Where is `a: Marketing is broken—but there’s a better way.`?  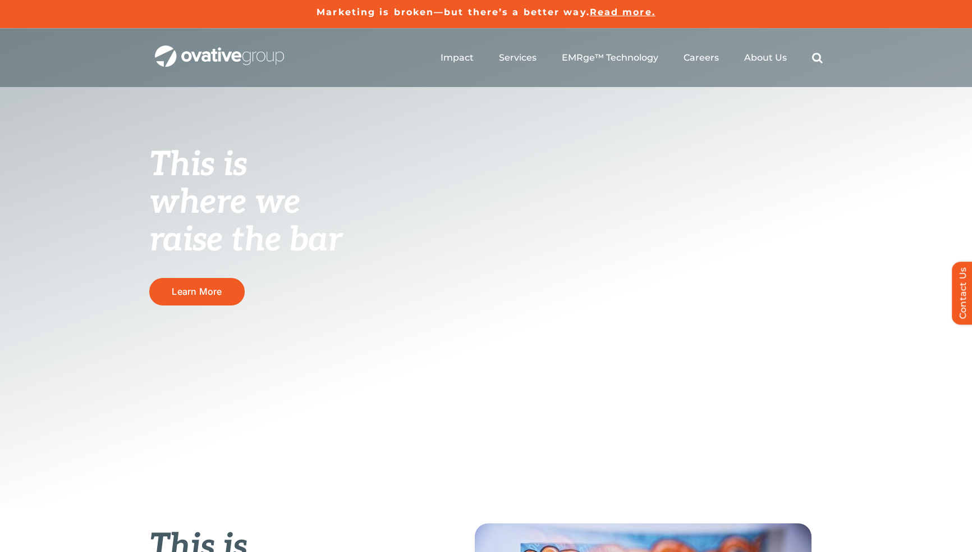
a: Marketing is broken—but there’s a better way. is located at coordinates (453, 12).